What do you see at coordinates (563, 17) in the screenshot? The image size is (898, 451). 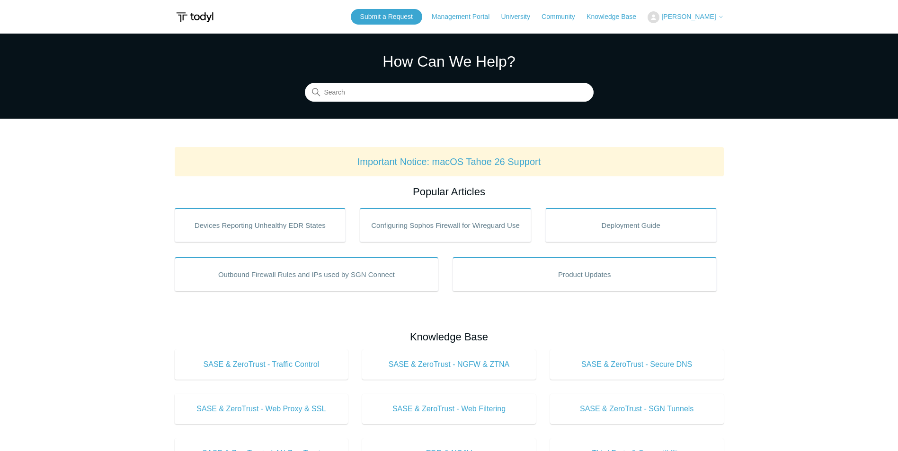 I see `a: Community` at bounding box center [563, 17].